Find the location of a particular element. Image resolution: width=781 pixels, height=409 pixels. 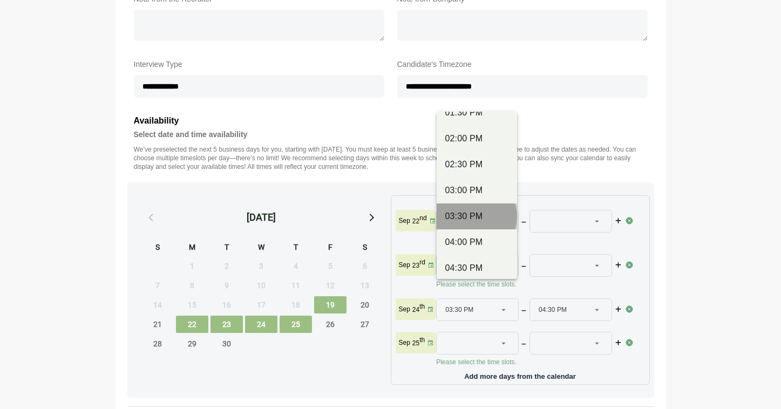

span: Thursday, September 11, 2025 is located at coordinates (296, 285).